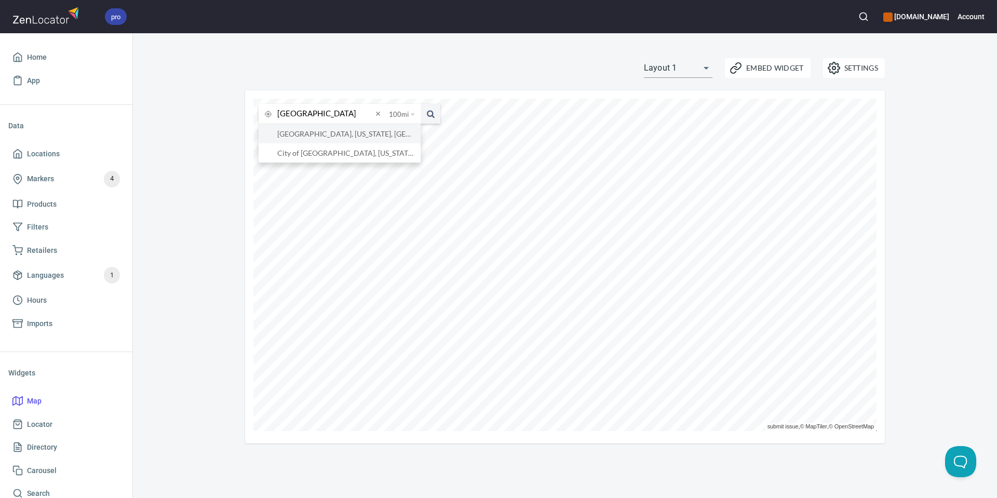 This screenshot has width=997, height=498. What do you see at coordinates (39, 323) in the screenshot?
I see `span: Imports` at bounding box center [39, 323].